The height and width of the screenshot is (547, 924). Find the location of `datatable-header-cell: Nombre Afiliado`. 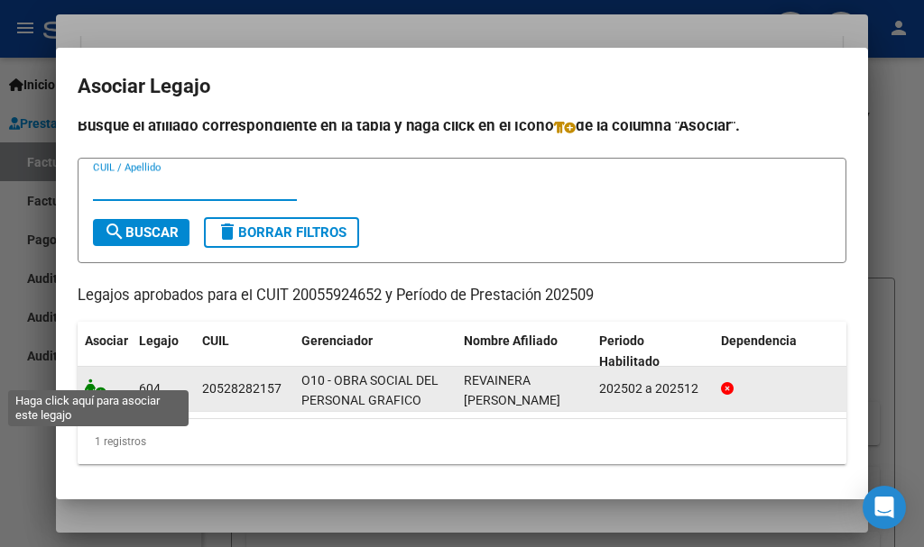

datatable-header-cell: Nombre Afiliado is located at coordinates (524, 352).